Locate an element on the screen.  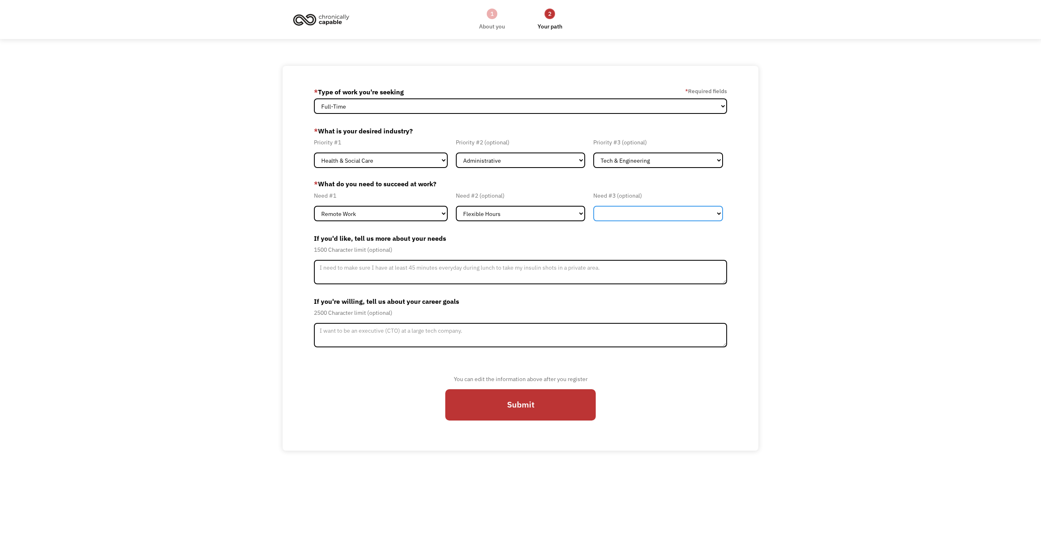
label: If you'd like, tell us more about your needs is located at coordinates (520, 238).